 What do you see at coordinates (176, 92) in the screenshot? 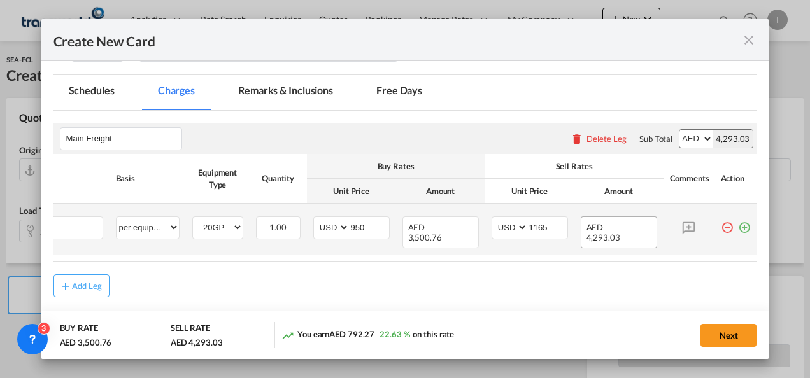
I see `md-tab-item: Charges` at bounding box center [176, 92].